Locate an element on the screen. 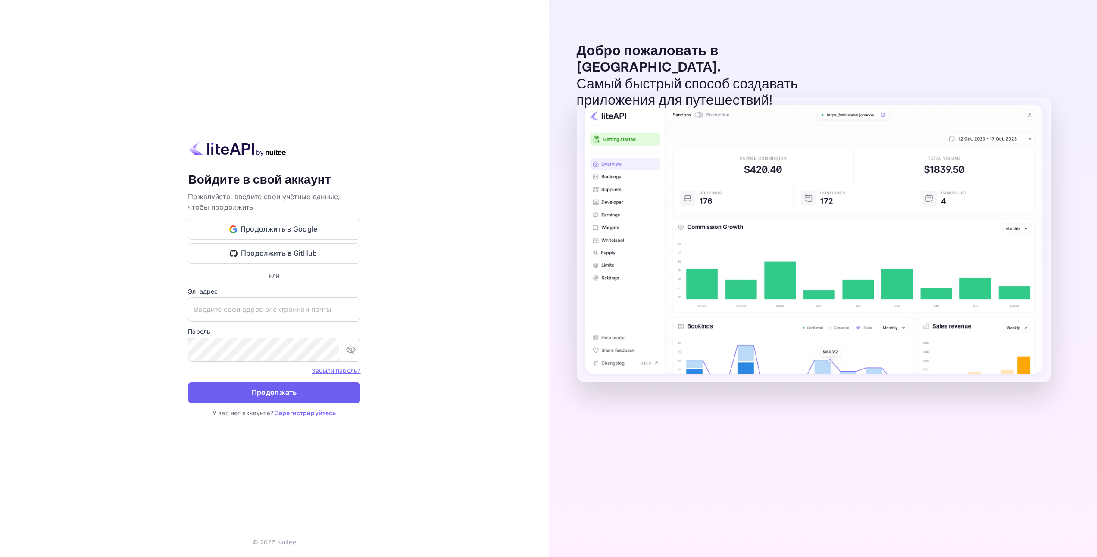 This screenshot has height=557, width=1097. ya-tr-span: Самый быстрый способ создавать приложения для путешествий! is located at coordinates (687, 92).